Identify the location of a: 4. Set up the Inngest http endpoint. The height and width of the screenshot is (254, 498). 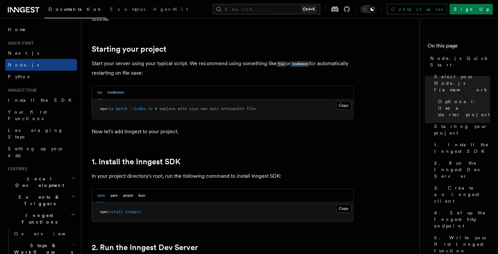
(461, 219).